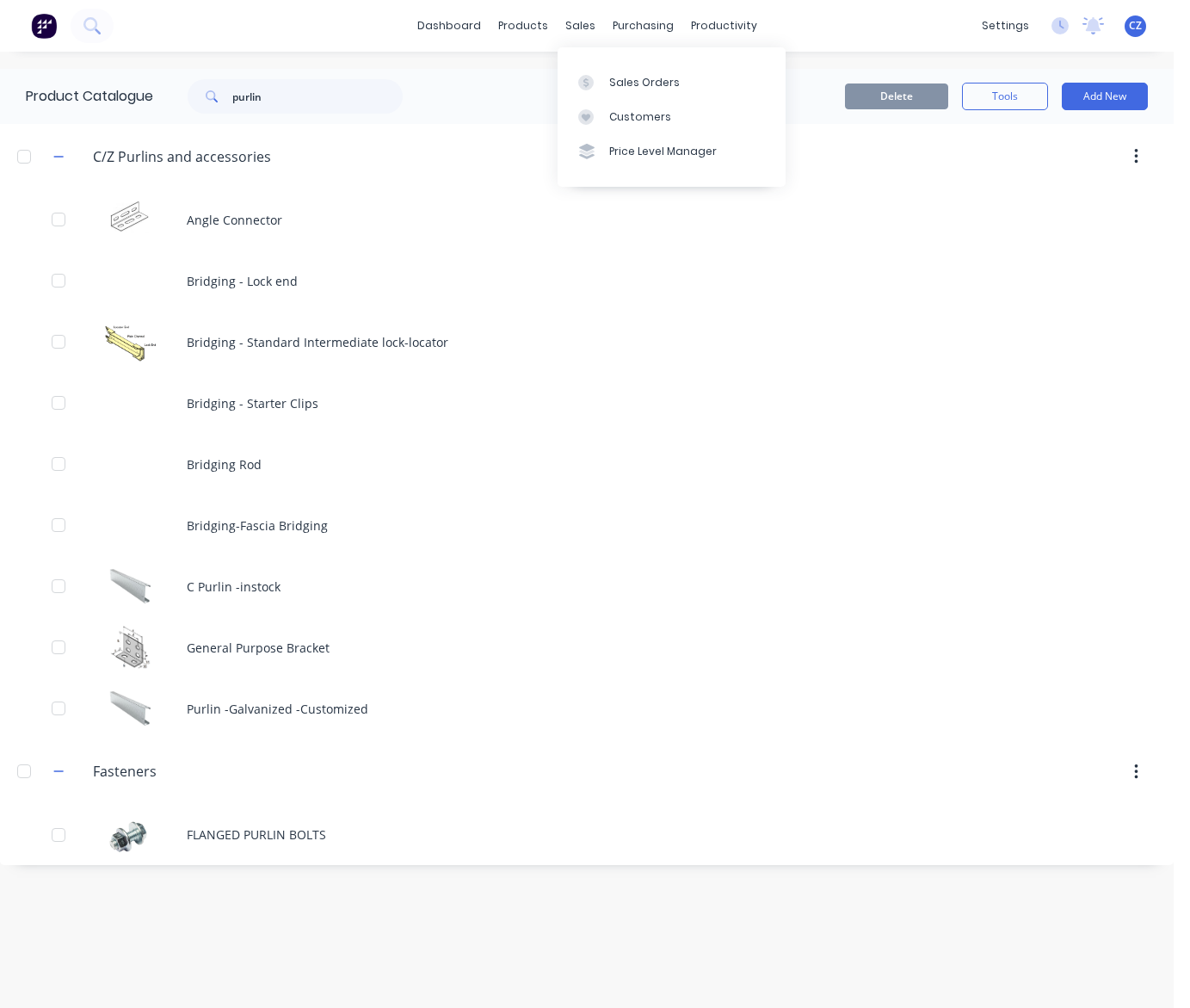 The height and width of the screenshot is (1008, 1190). I want to click on div: settings, so click(1006, 26).